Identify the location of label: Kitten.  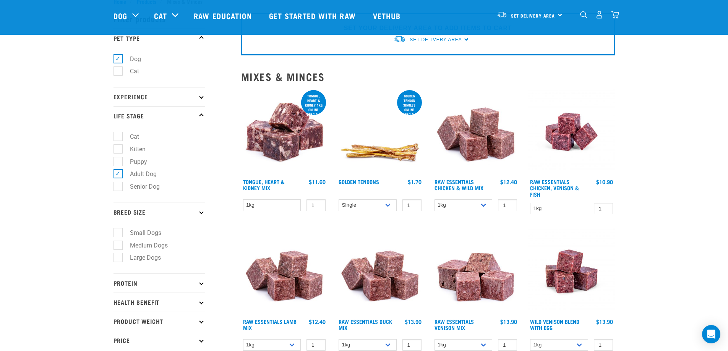
(133, 149).